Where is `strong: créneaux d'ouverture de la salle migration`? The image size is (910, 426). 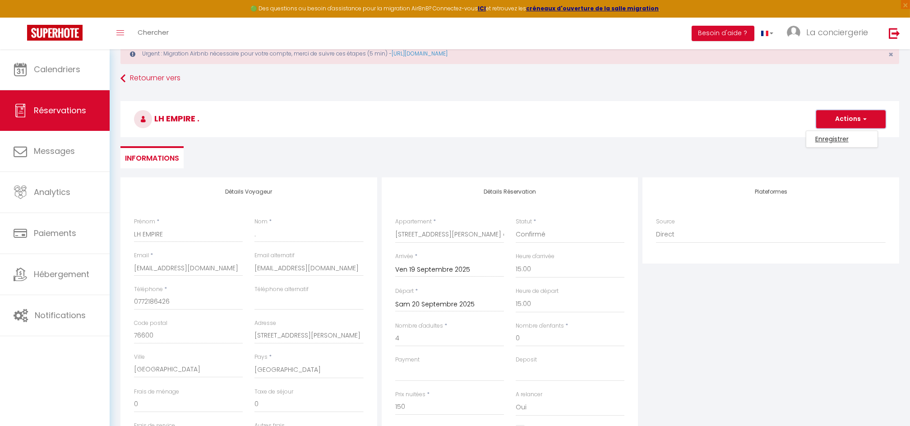
strong: créneaux d'ouverture de la salle migration is located at coordinates (593, 8).